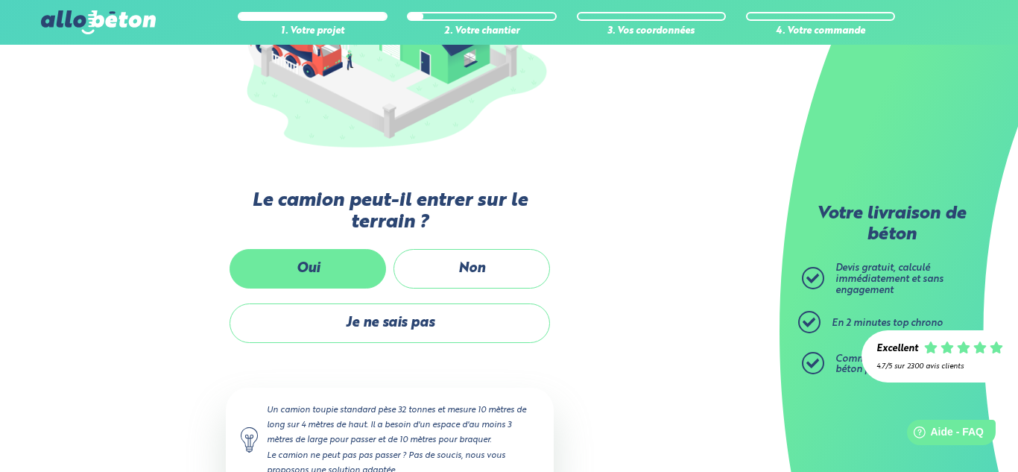 The height and width of the screenshot is (472, 1018). Describe the element at coordinates (472, 268) in the screenshot. I see `label: Non` at that location.